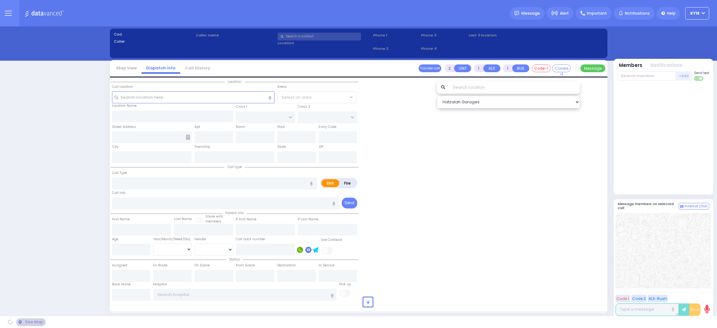  Describe the element at coordinates (31, 322) in the screenshot. I see `div: See map` at that location.